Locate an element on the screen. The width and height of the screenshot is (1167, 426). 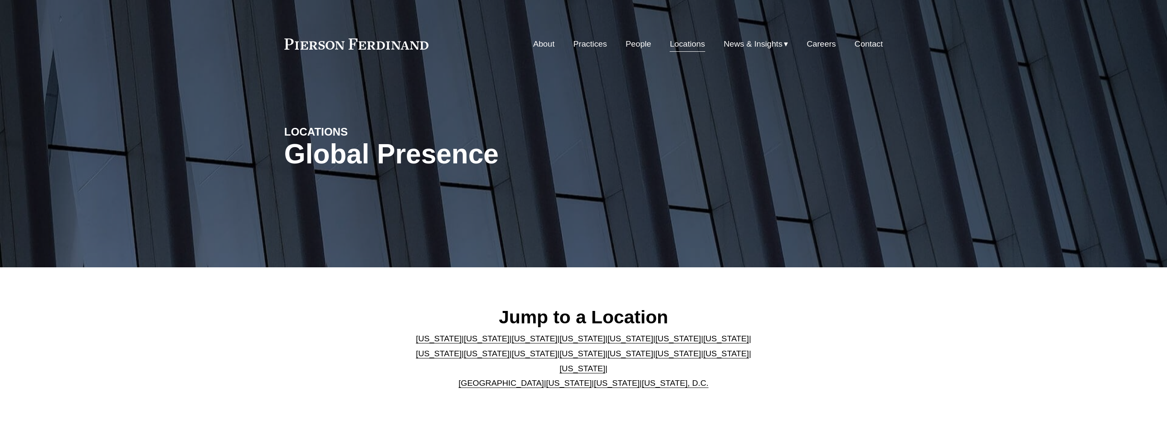
span: News & Insights is located at coordinates (753, 44).